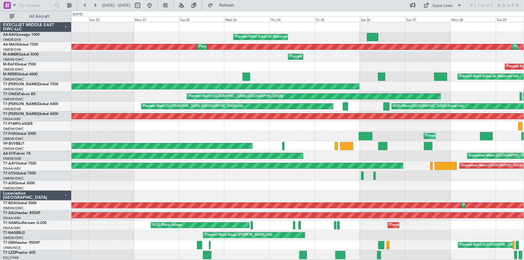 This screenshot has height=260, width=524. I want to click on a: M-RRRRGlobal 6000, so click(20, 74).